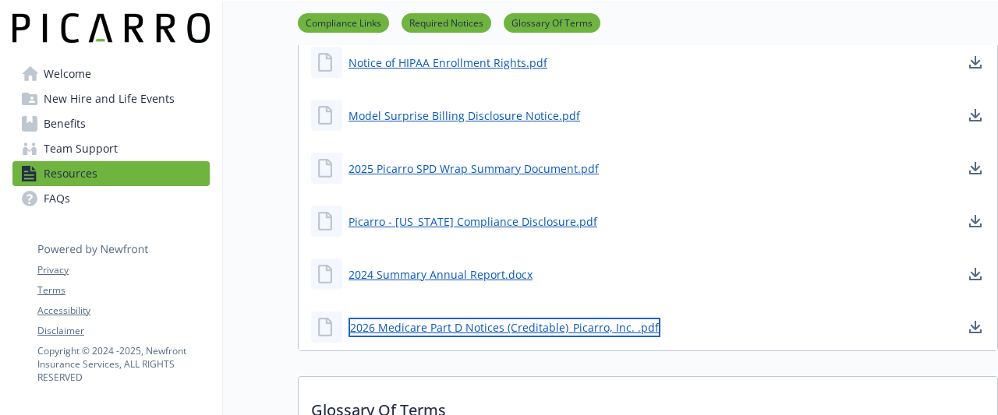 The width and height of the screenshot is (998, 415). Describe the element at coordinates (70, 174) in the screenshot. I see `span: Resources` at that location.